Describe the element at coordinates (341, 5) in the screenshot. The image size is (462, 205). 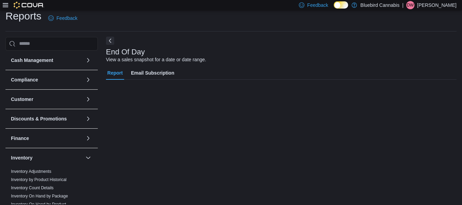
I see `input: Dark Mode` at that location.